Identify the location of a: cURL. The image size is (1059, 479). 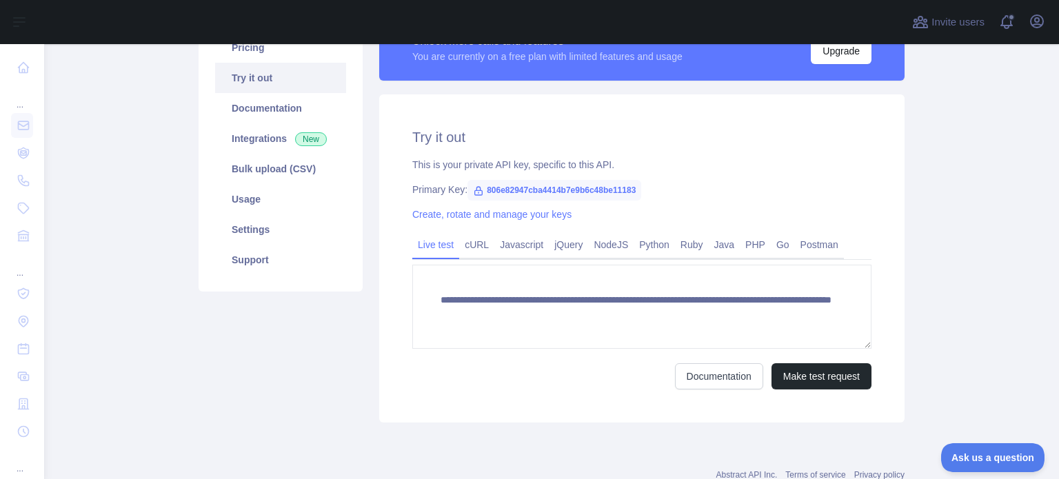
(477, 245).